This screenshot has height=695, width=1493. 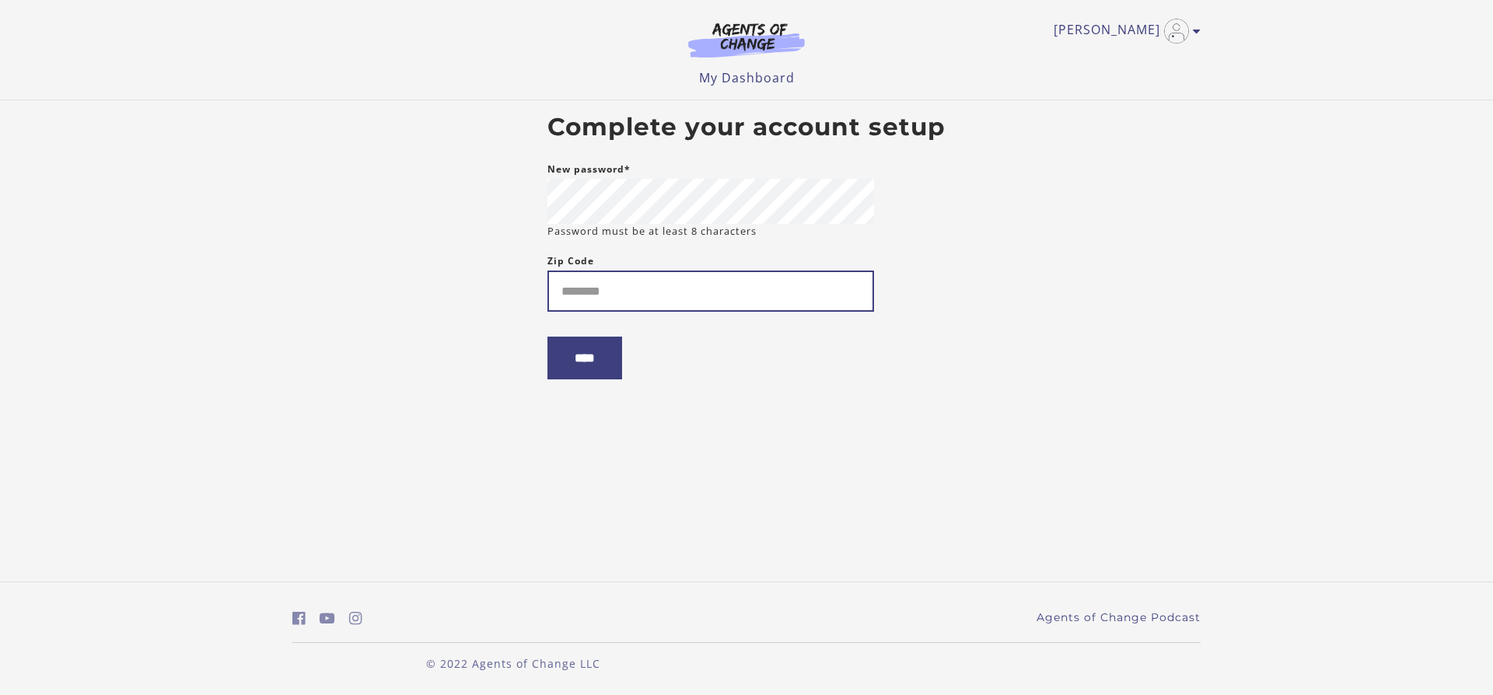 I want to click on i: https://www.facebook.com/groups/aswbtestprep (Open in a new window), so click(x=299, y=618).